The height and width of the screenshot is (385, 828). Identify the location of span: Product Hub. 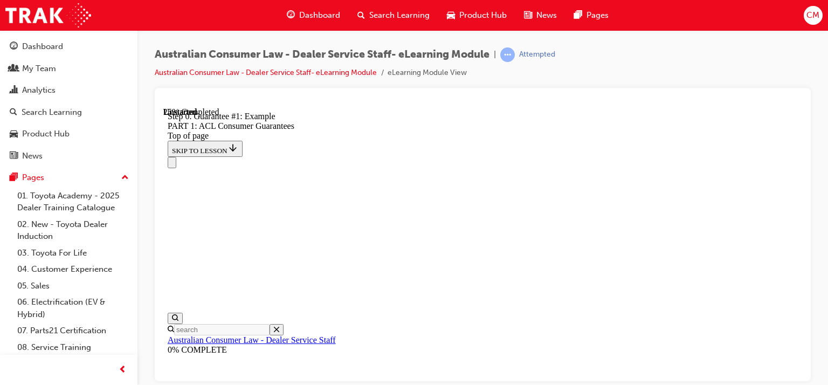
(483, 15).